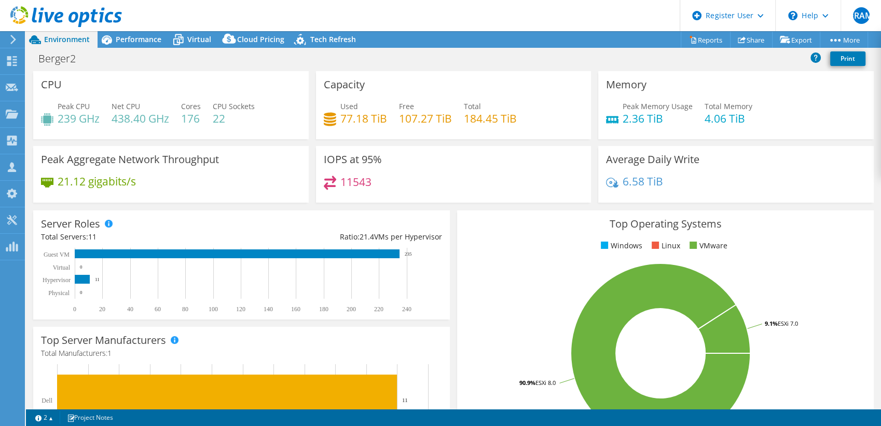 This screenshot has height=426, width=881. I want to click on h3: Top Operating Systems, so click(665, 224).